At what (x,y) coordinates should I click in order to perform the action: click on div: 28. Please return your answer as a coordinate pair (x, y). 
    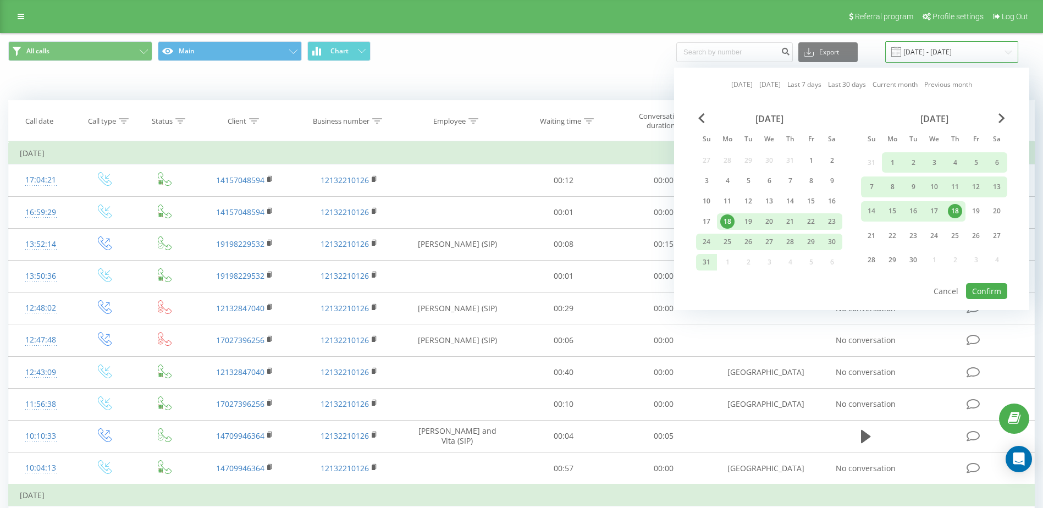
    Looking at the image, I should click on (790, 242).